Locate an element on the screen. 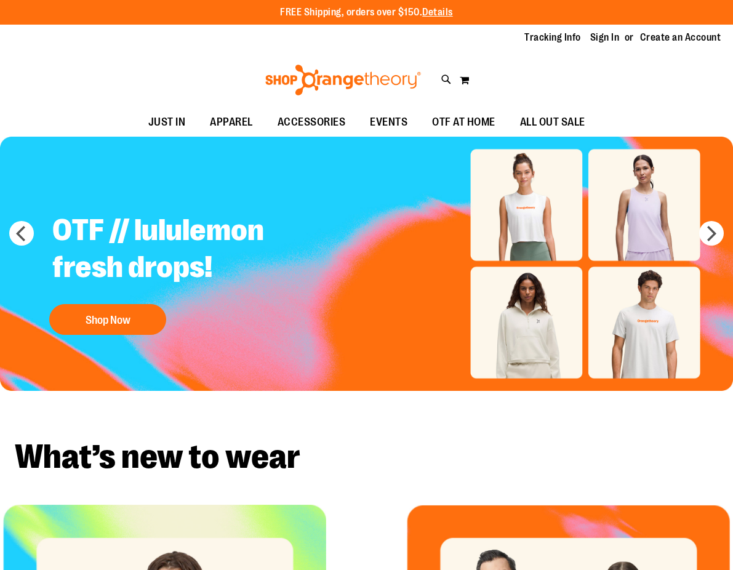 The height and width of the screenshot is (570, 733). button: prev is located at coordinates (22, 233).